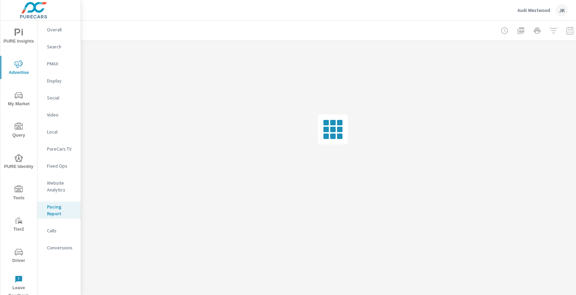  What do you see at coordinates (19, 193) in the screenshot?
I see `span: Tools` at bounding box center [19, 193].